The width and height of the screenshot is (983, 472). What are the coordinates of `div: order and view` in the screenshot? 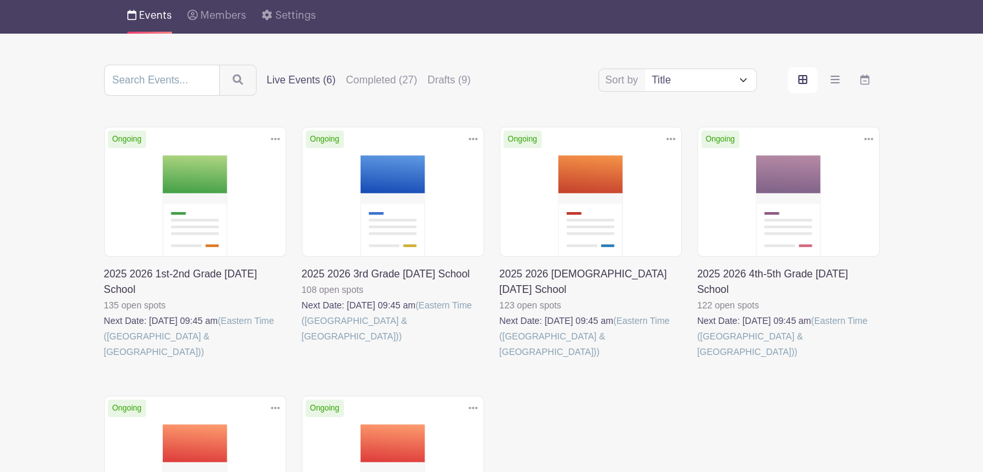 It's located at (834, 80).